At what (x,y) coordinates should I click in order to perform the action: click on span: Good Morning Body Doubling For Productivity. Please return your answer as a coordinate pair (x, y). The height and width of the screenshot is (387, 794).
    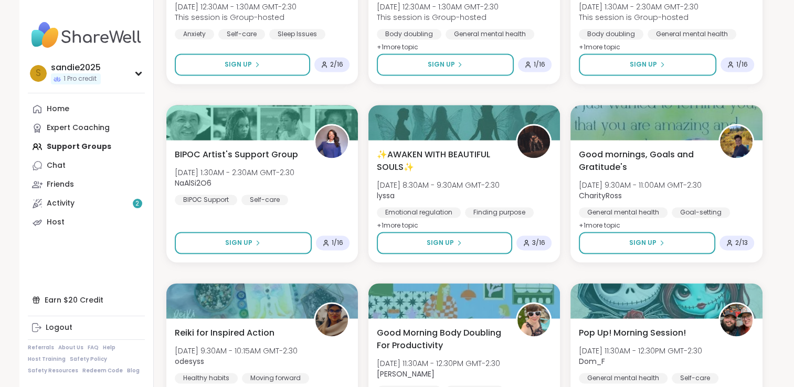
    Looking at the image, I should click on (440, 339).